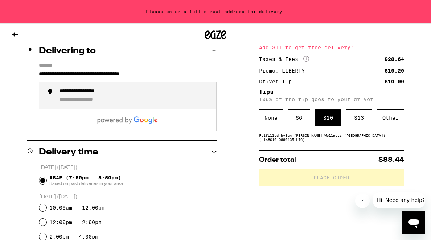  I want to click on button: Place Order, so click(332, 178).